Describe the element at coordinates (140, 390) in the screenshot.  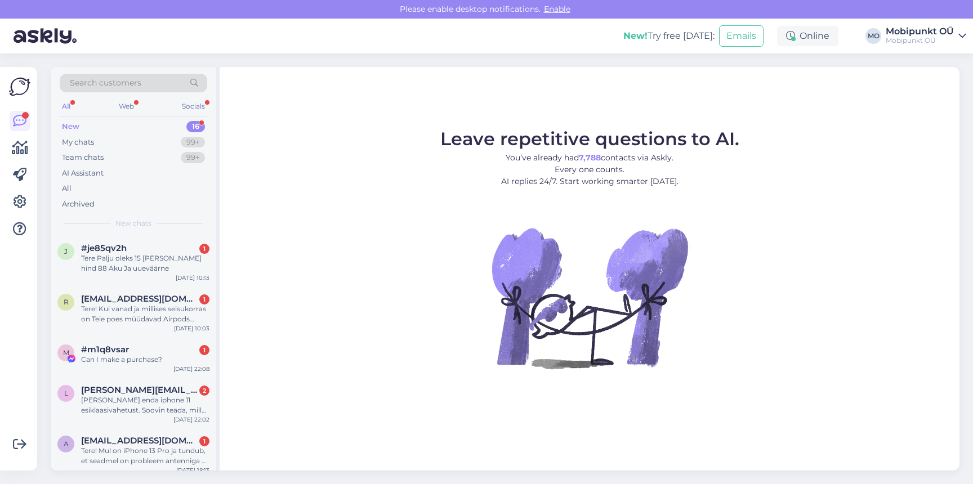
I see `span: laura-liisavulf@hotmail.com` at that location.